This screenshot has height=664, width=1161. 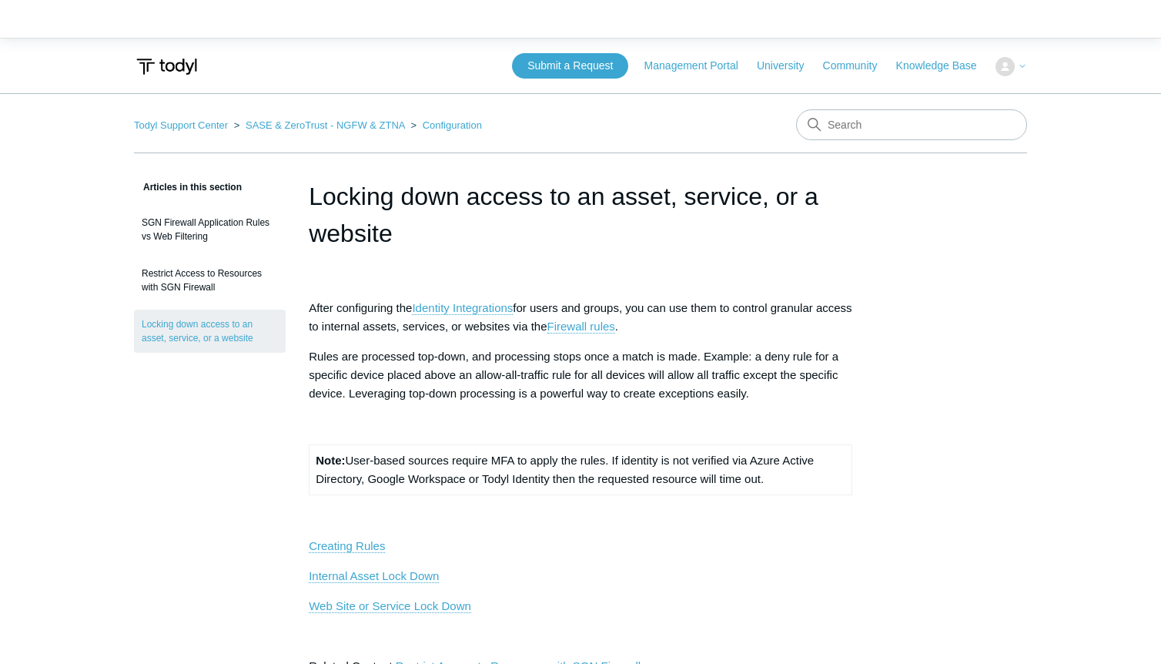 What do you see at coordinates (325, 125) in the screenshot?
I see `a: SASE & ZeroTrust - NGFW & ZTNA` at bounding box center [325, 125].